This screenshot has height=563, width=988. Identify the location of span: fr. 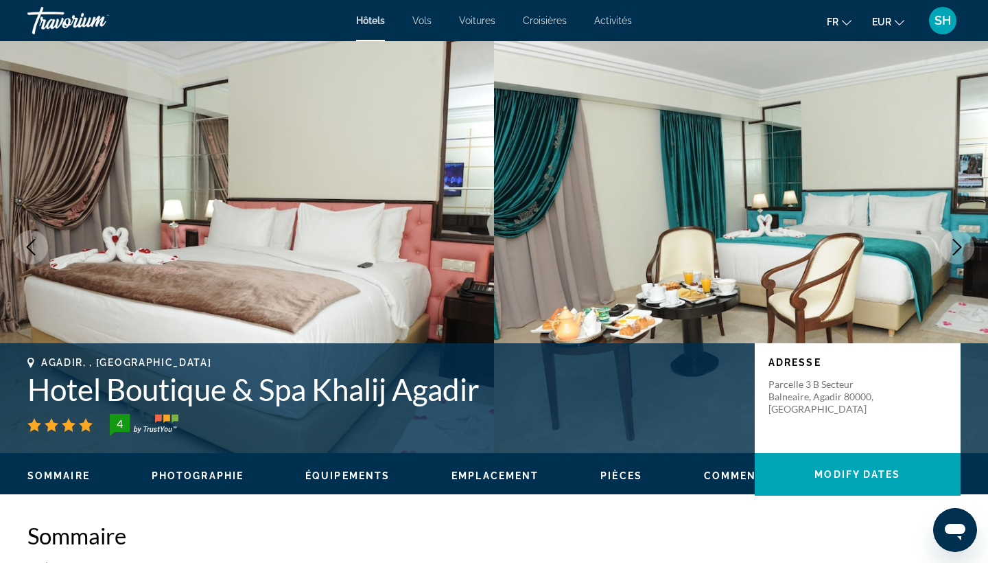
(832, 22).